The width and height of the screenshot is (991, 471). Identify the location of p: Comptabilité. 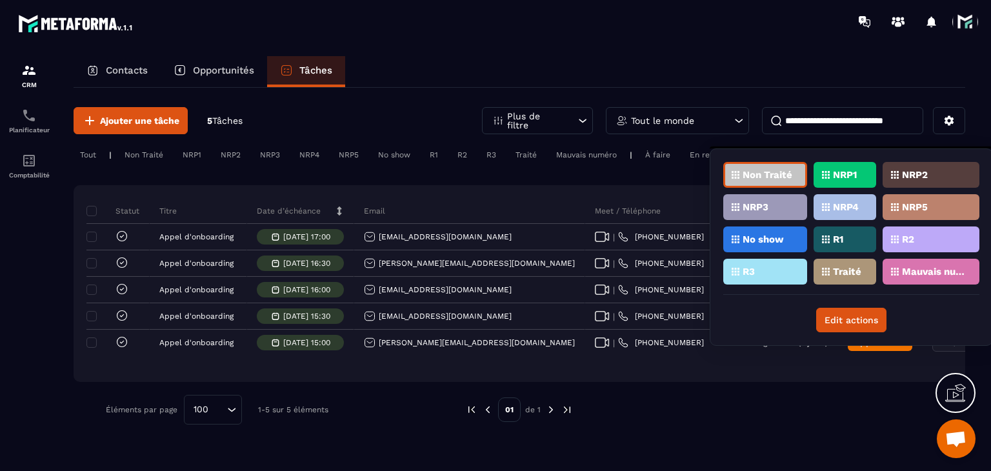
(29, 175).